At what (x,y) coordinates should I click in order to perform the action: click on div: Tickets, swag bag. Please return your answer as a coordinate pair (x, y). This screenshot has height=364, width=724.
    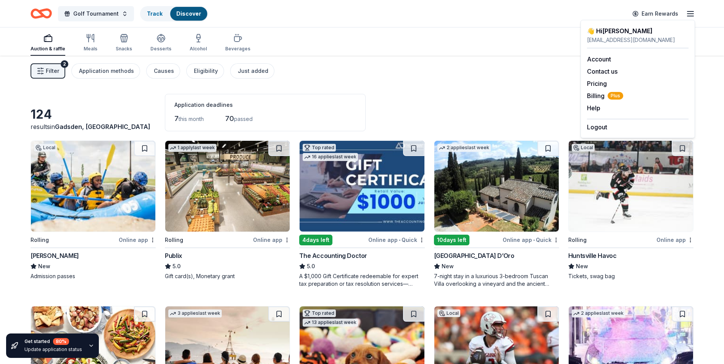
    Looking at the image, I should click on (631, 276).